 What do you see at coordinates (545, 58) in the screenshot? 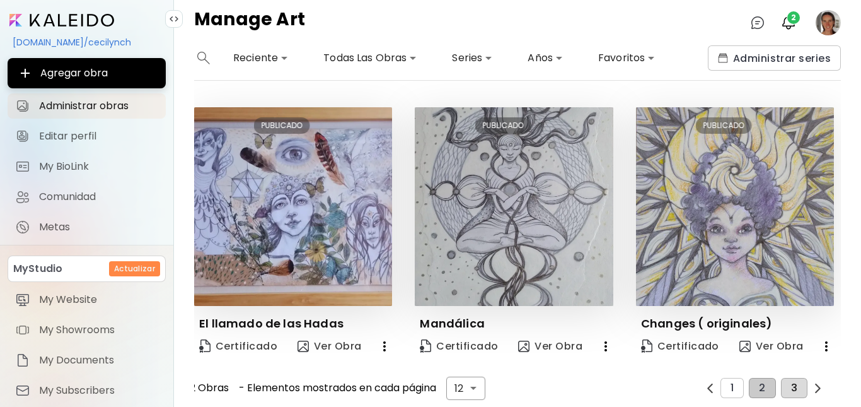
I see `div: Años` at bounding box center [545, 58].